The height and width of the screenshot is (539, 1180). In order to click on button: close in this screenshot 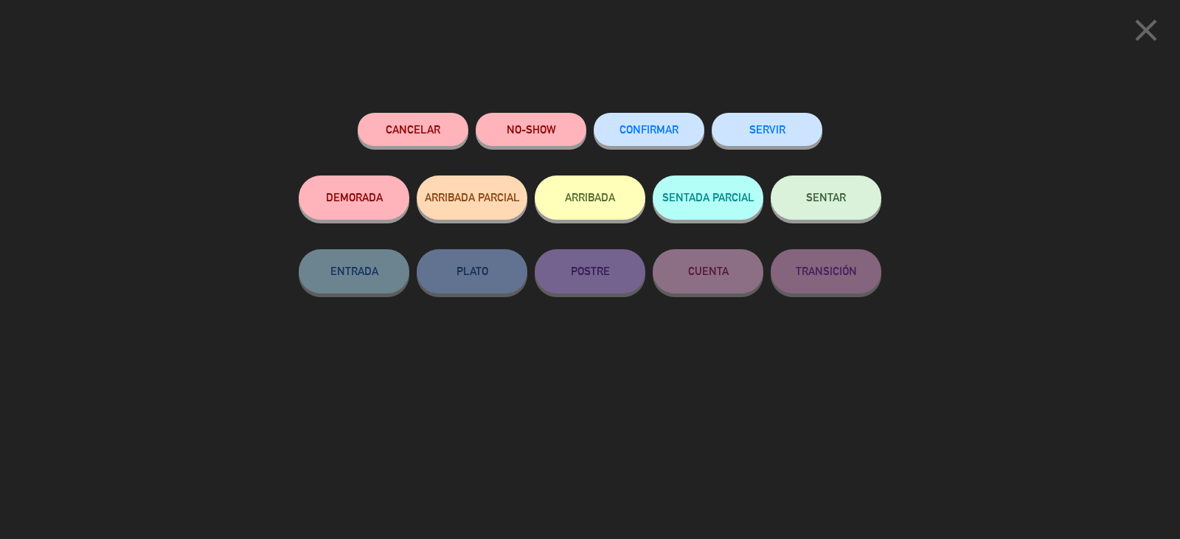, I will do `click(1146, 32)`.